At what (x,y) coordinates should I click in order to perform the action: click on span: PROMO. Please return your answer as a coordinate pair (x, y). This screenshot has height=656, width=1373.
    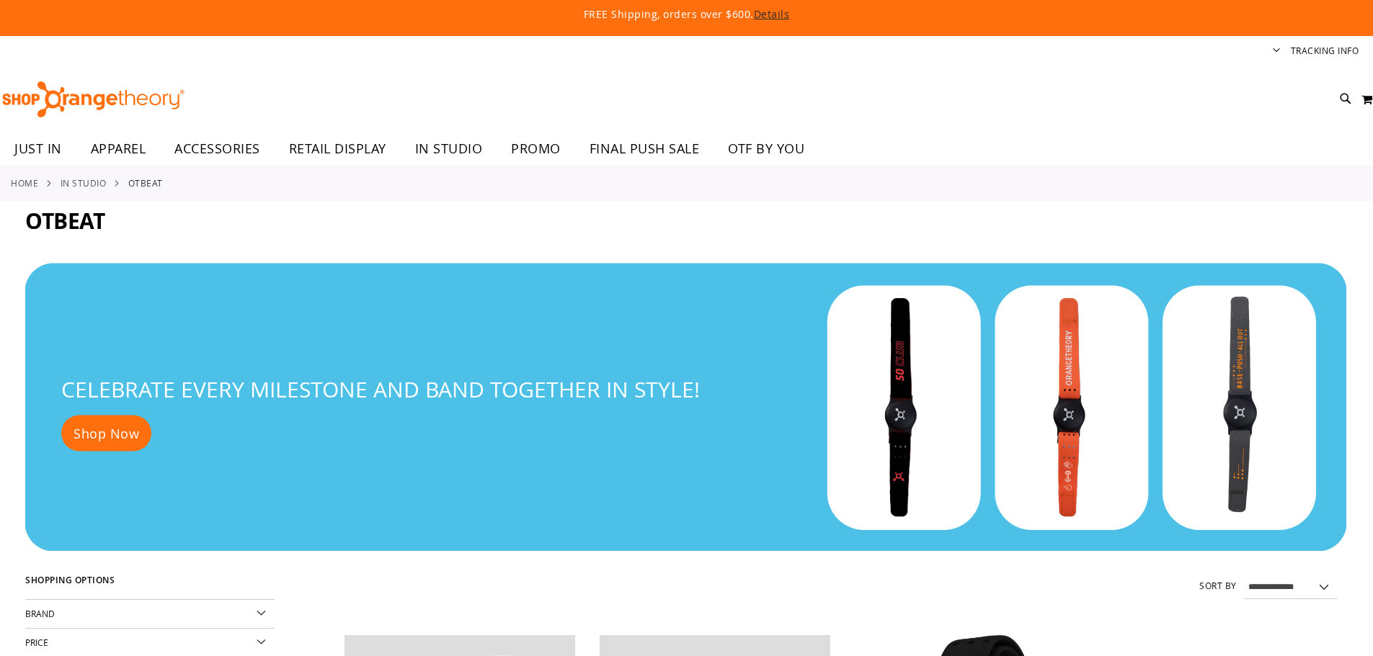
    Looking at the image, I should click on (535, 148).